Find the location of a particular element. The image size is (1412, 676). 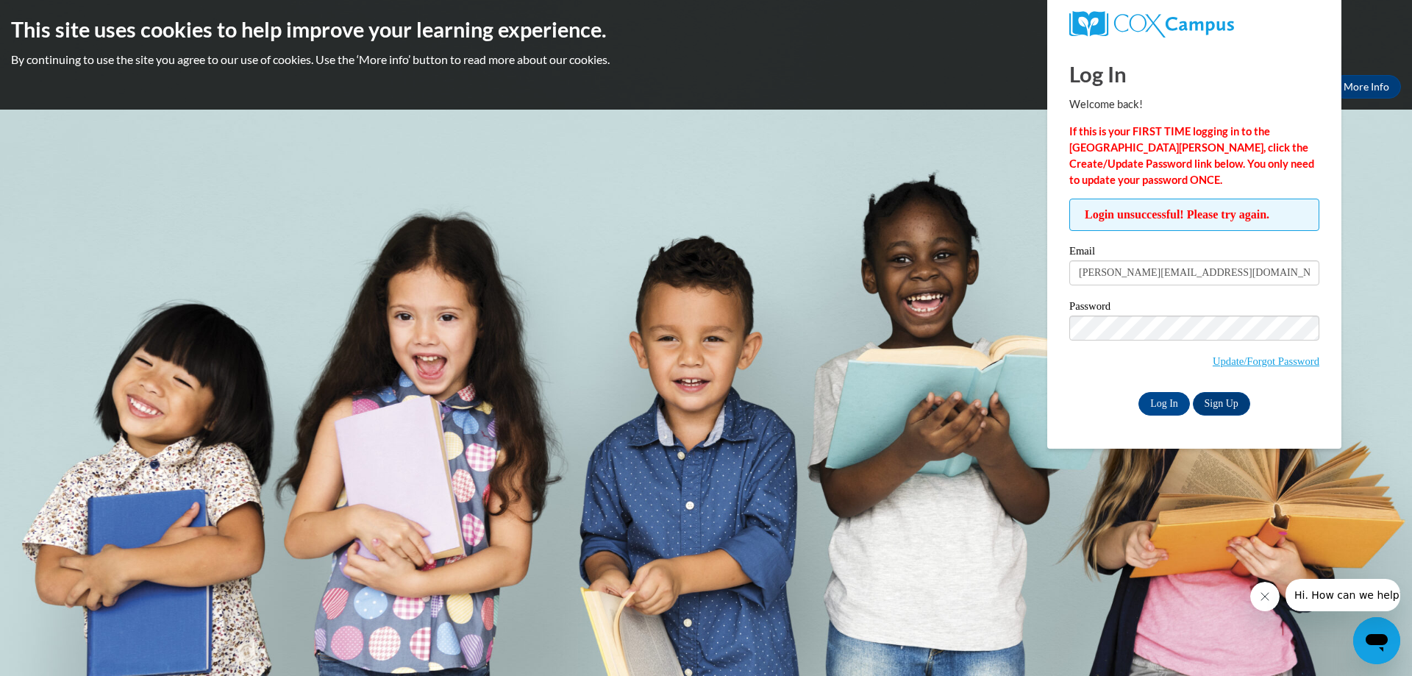

h2: This site uses cookies to help improve your learning experience. is located at coordinates (706, 29).